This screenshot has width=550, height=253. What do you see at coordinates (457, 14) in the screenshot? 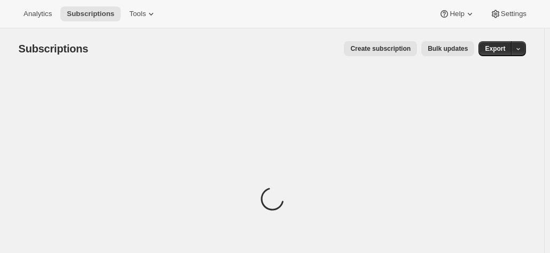
I see `span: Help` at bounding box center [457, 14].